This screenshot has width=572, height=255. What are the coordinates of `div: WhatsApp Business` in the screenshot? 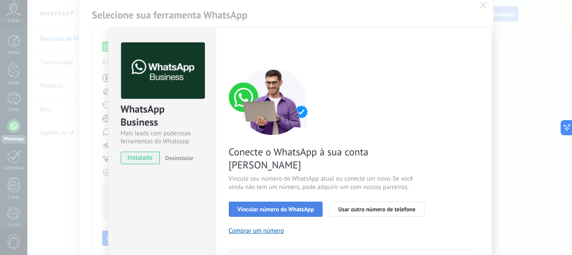 It's located at (162, 116).